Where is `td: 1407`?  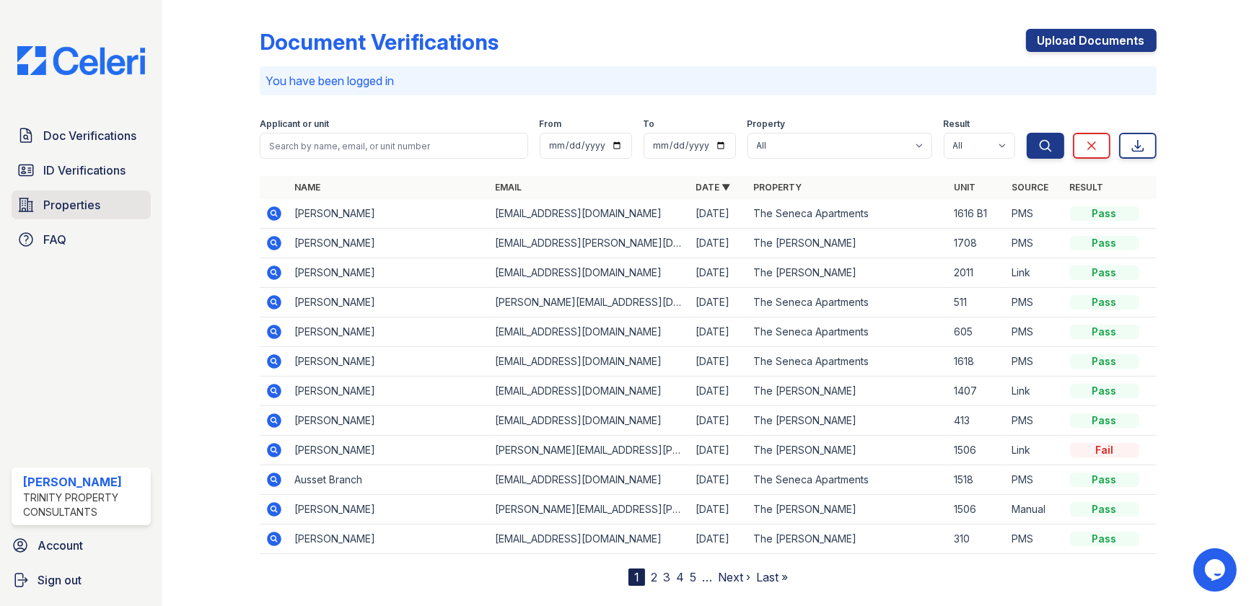 td: 1407 is located at coordinates (977, 391).